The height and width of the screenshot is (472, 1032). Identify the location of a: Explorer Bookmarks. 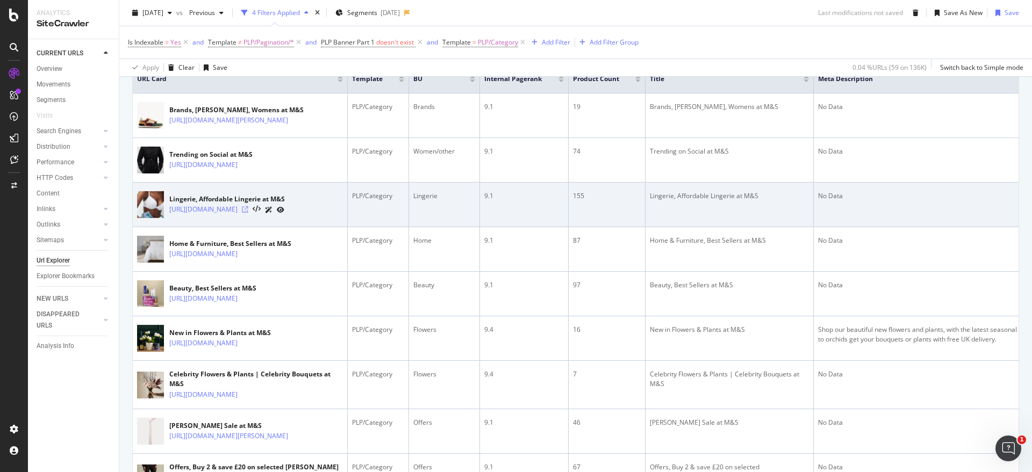
(74, 276).